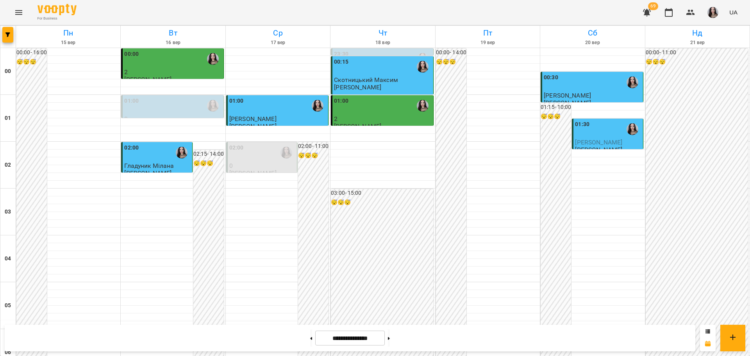 The width and height of the screenshot is (750, 356). I want to click on label: 00:30, so click(551, 78).